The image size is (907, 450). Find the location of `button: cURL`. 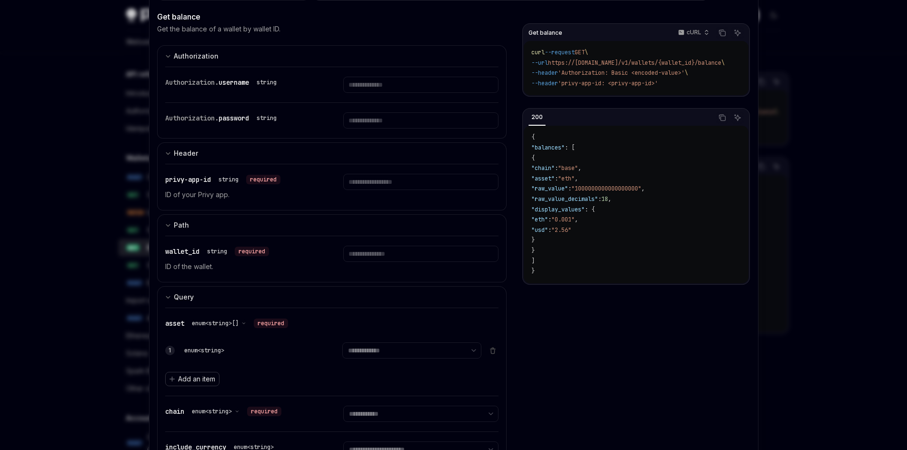

button: cURL is located at coordinates (693, 33).